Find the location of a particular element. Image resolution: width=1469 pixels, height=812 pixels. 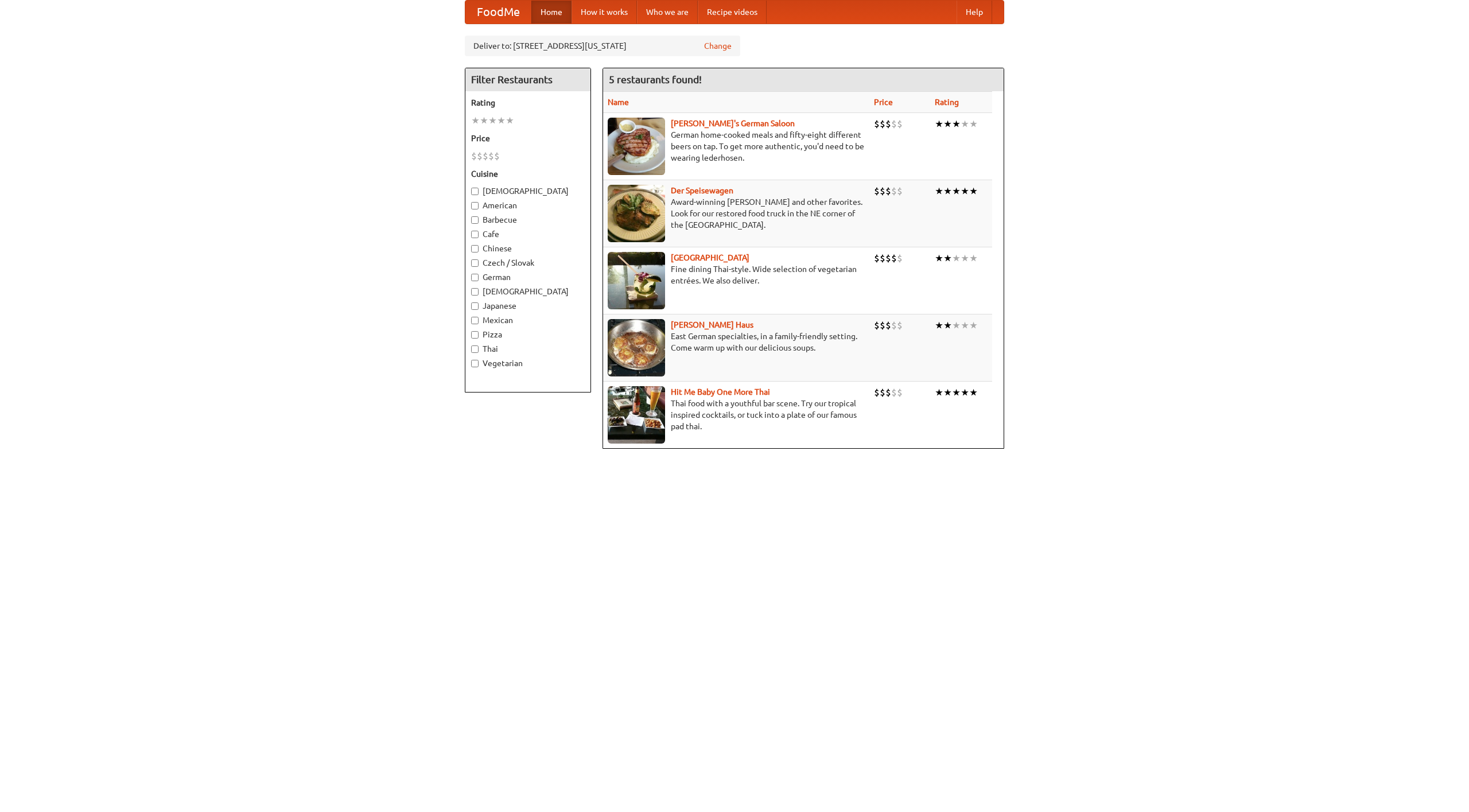

label: Cafe is located at coordinates (528, 234).